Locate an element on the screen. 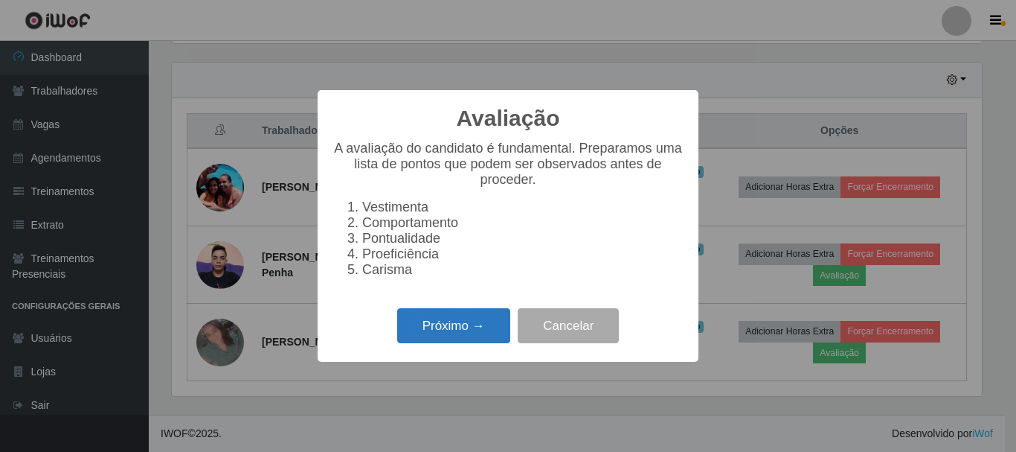 The height and width of the screenshot is (452, 1016). p: A avaliação do candidato é fundamental. Preparamos uma lista de pontos que podem ser observados a... is located at coordinates (508, 164).